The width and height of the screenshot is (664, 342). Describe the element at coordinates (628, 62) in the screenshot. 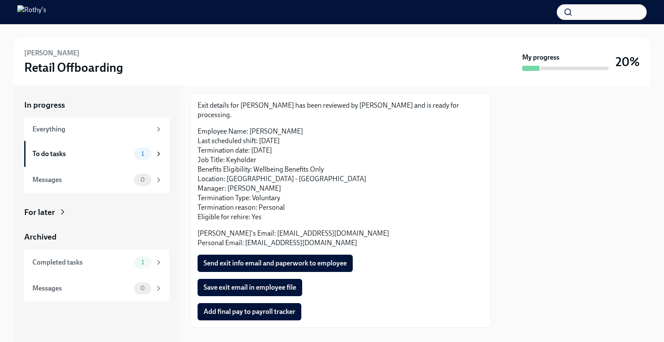

I see `h3: 20%` at that location.